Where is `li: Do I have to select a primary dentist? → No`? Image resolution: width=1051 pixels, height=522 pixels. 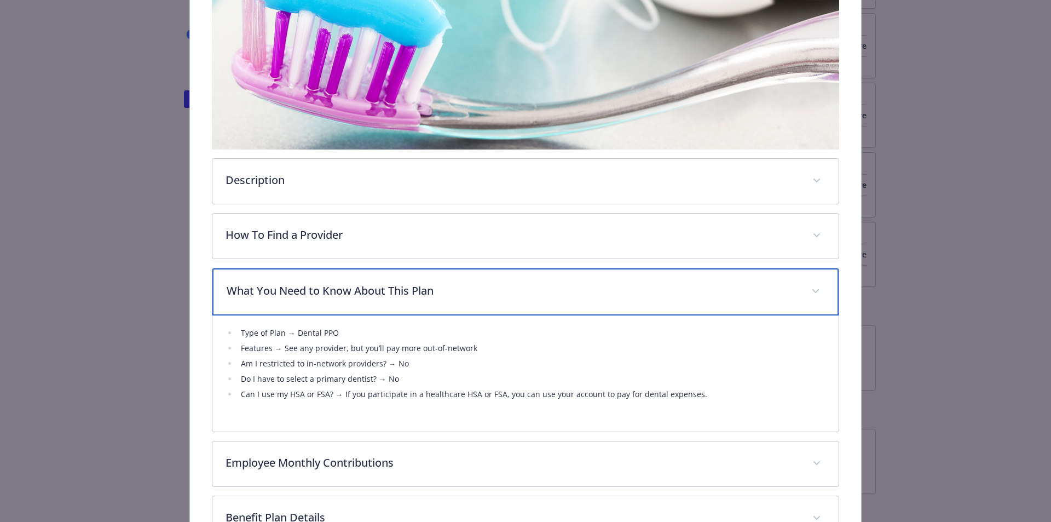 li: Do I have to select a primary dentist? → No is located at coordinates (531, 379).